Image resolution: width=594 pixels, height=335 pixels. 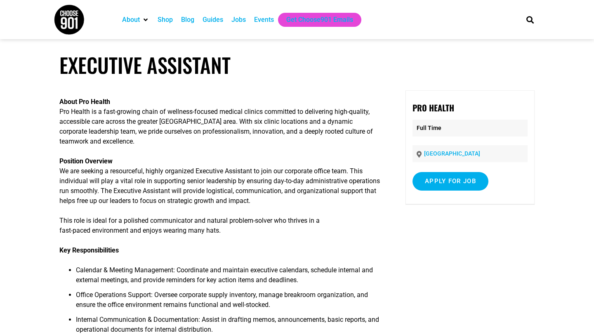 I want to click on li: Office Operations Support: Oversee corporate supply inventory, manage breakroom organization, and..., so click(x=229, y=302).